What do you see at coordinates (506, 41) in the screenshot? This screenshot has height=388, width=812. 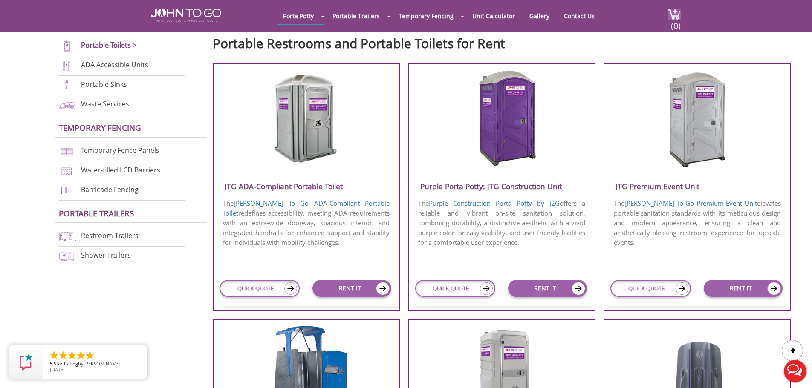 I see `h2: Portable Restrooms and Portable Toilets for Rent` at bounding box center [506, 41].